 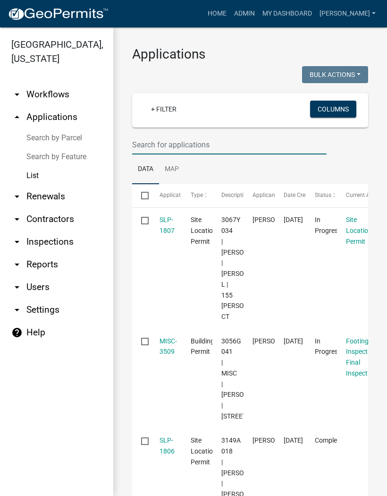 What do you see at coordinates (278, 440) in the screenshot?
I see `span: SUSAN FITZSIMMONS` at bounding box center [278, 440].